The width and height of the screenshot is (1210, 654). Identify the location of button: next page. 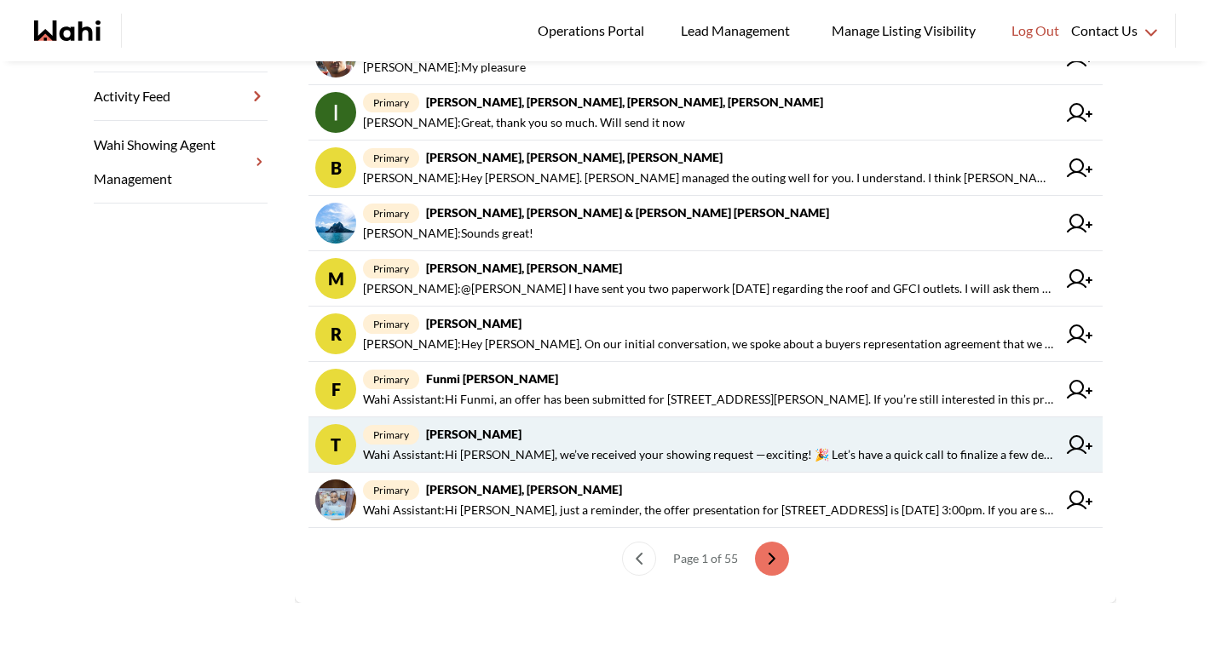
(772, 559).